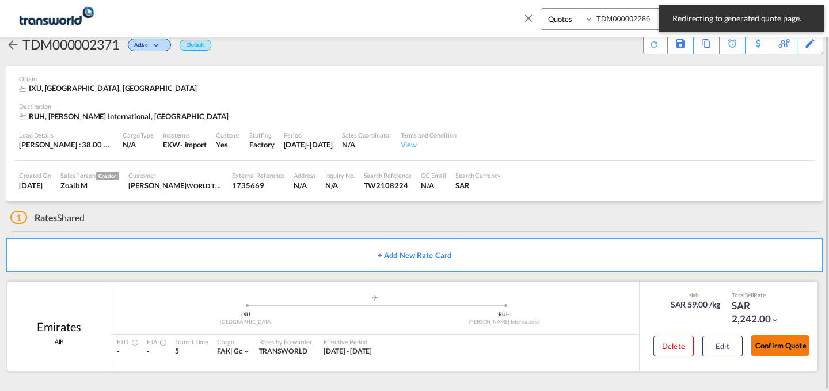  I want to click on div: Quote PDF is not available at this time, so click(655, 41).